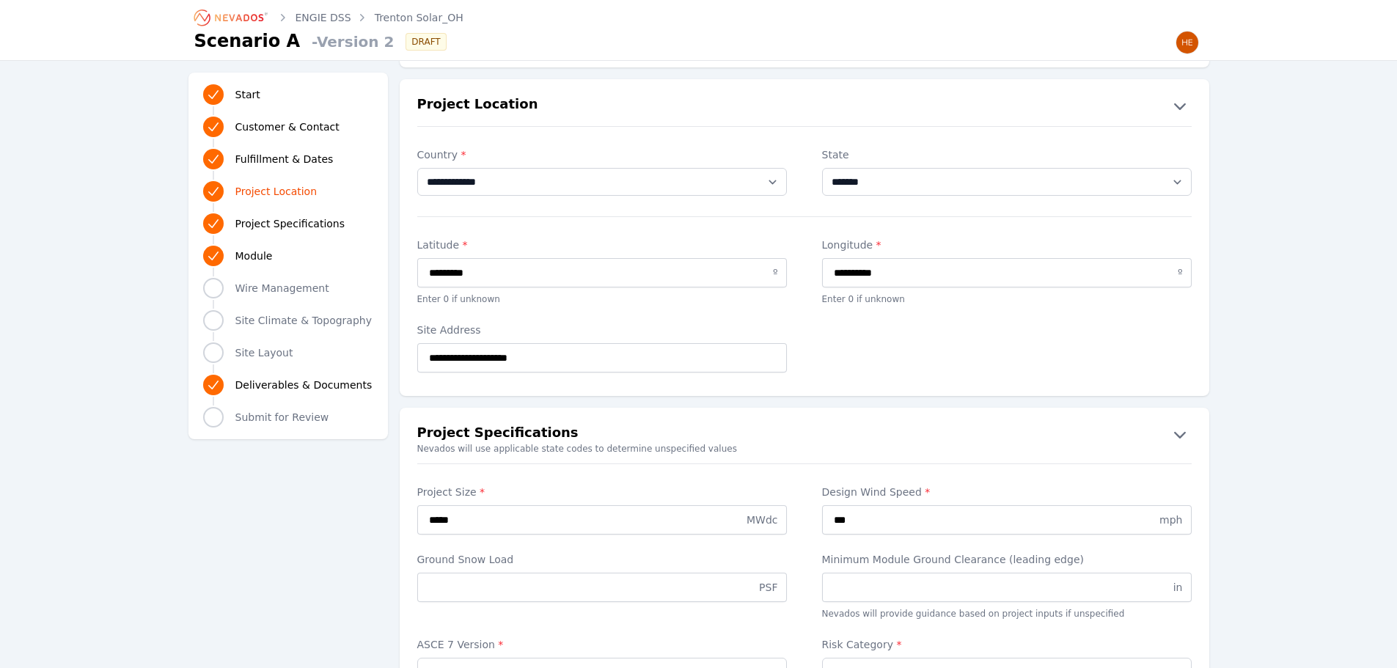  Describe the element at coordinates (304, 321) in the screenshot. I see `span: Site Climate & Topography` at that location.